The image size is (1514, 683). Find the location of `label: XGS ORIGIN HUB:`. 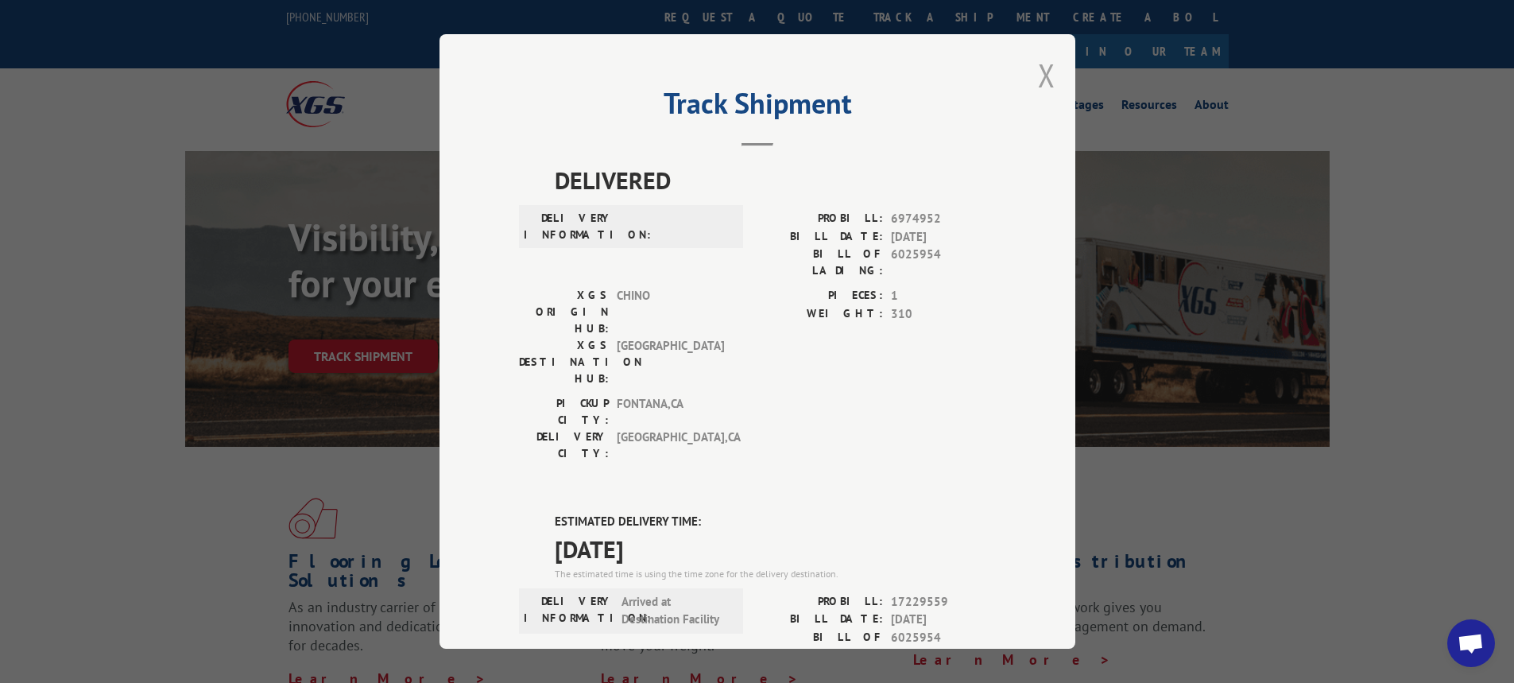

label: XGS ORIGIN HUB: is located at coordinates (563, 312).